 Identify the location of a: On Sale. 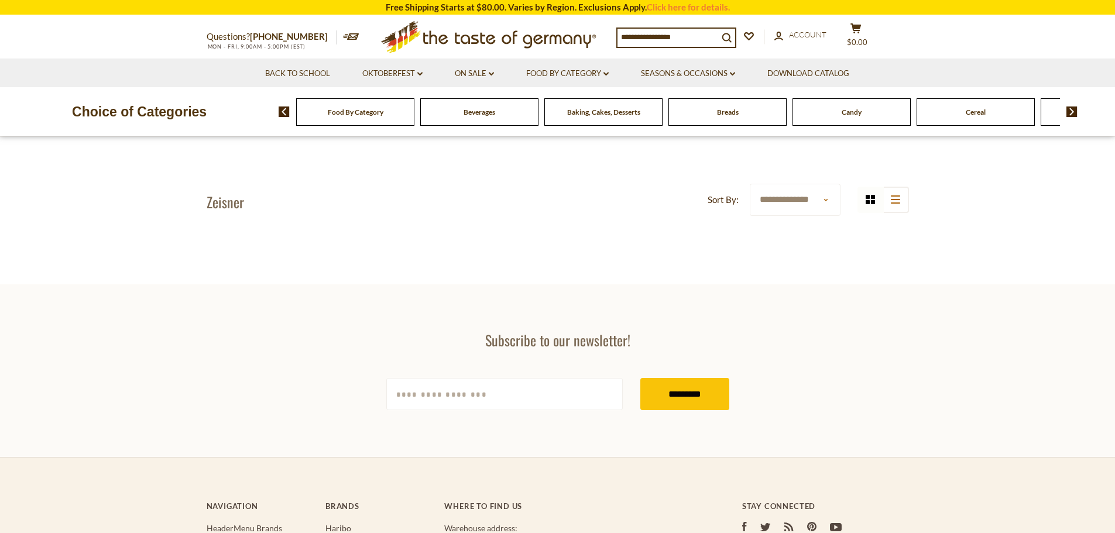
(474, 74).